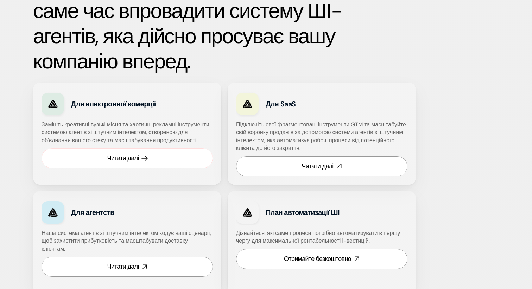 The height and width of the screenshot is (289, 532). Describe the element at coordinates (126, 133) in the screenshot. I see `font: Замініть креативні вузькі місця та хаотичні рекламні інструменти системою агентів зі штучним інте...` at that location.